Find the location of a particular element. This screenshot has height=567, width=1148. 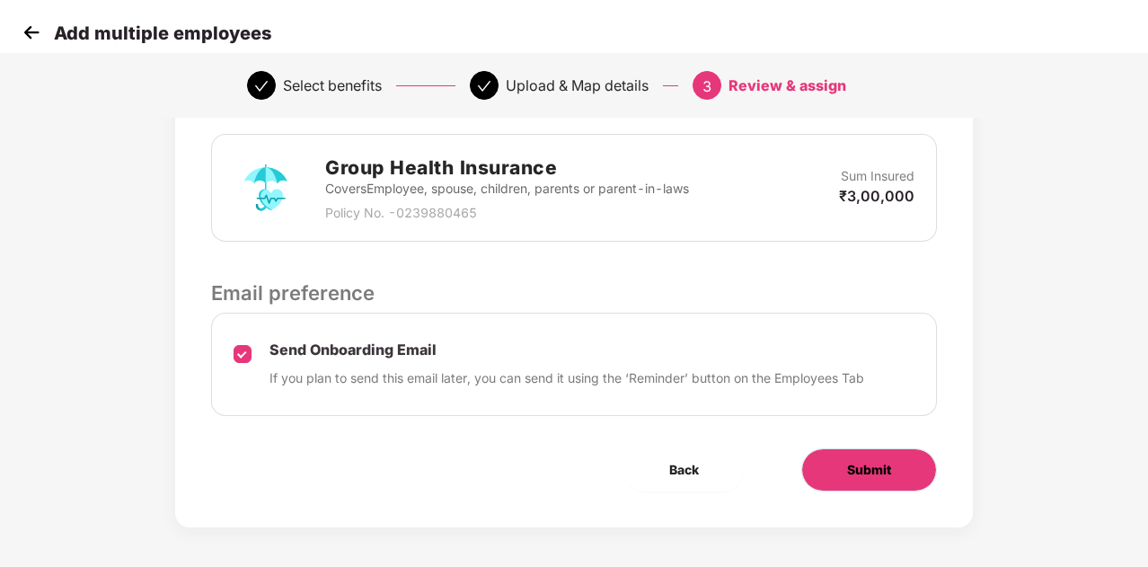

p: Email preference is located at coordinates (574, 293).